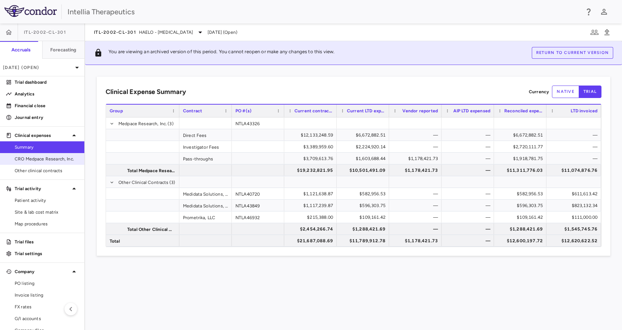  Describe the element at coordinates (63, 50) in the screenshot. I see `h6: Forecasting` at that location.